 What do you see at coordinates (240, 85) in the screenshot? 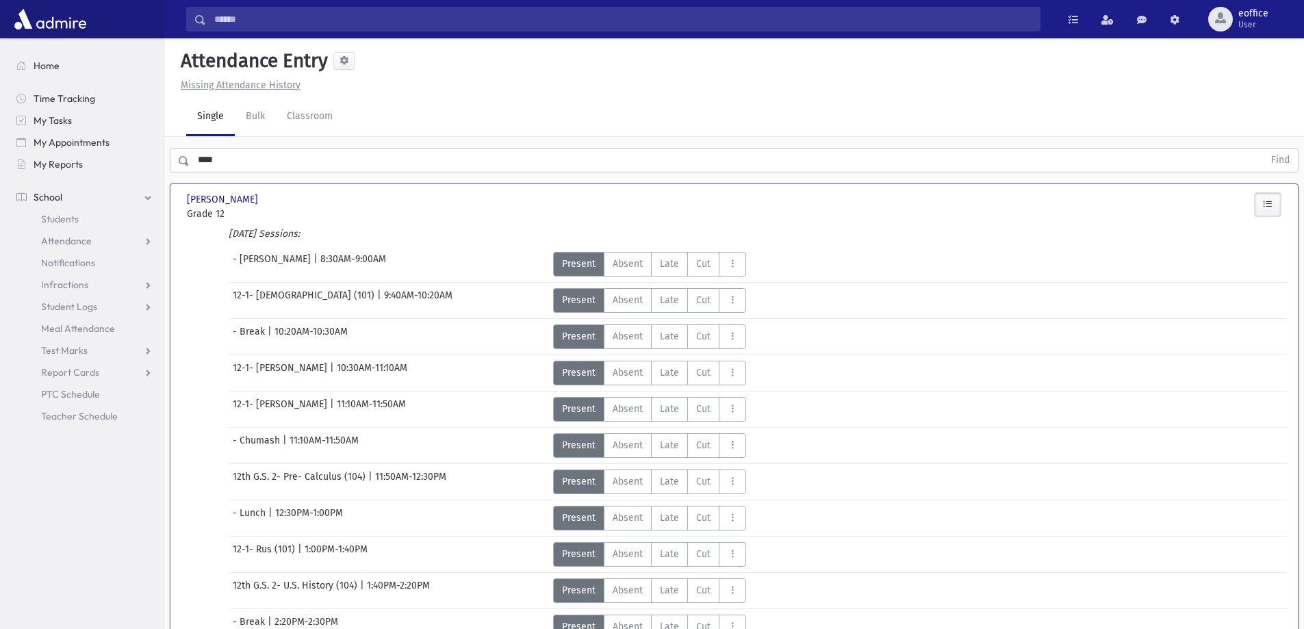
I see `u: Missing Attendance History` at bounding box center [240, 85].